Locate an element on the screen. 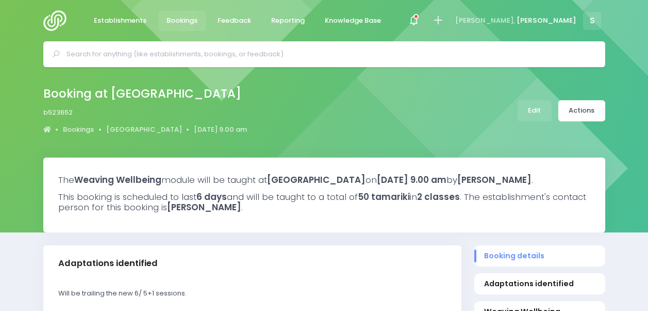  a: Booking details is located at coordinates (540, 255).